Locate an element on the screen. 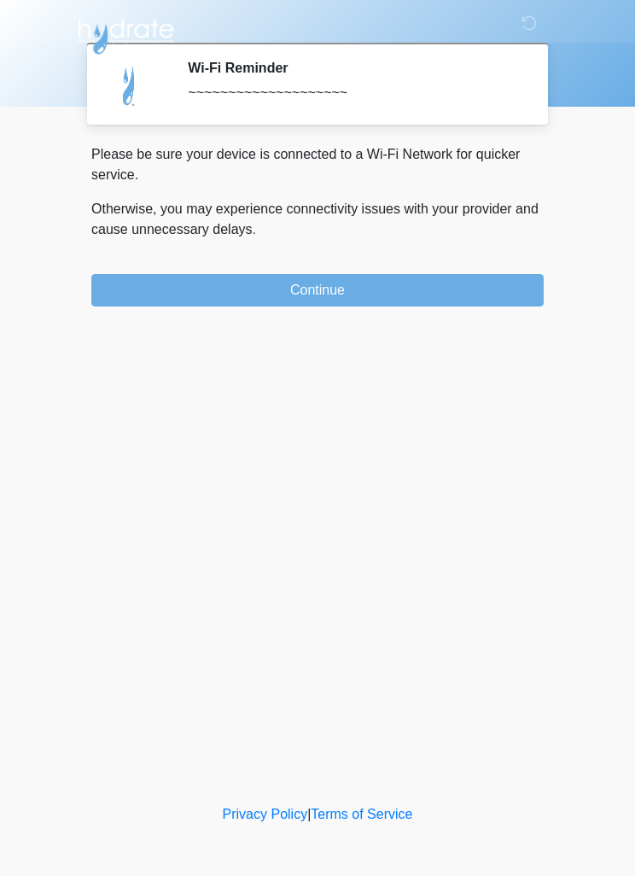 Image resolution: width=635 pixels, height=876 pixels. a: Terms of Service is located at coordinates (361, 814).